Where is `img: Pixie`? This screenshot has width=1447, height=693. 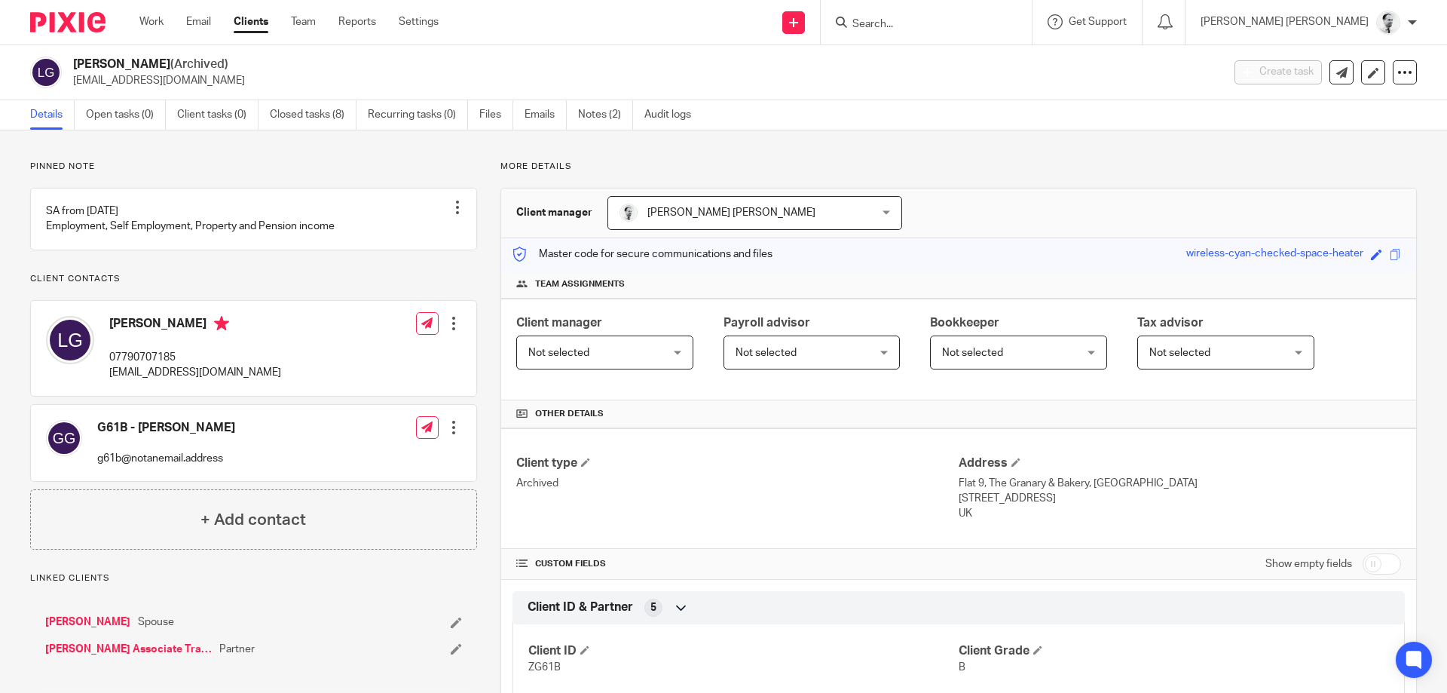 img: Pixie is located at coordinates (68, 22).